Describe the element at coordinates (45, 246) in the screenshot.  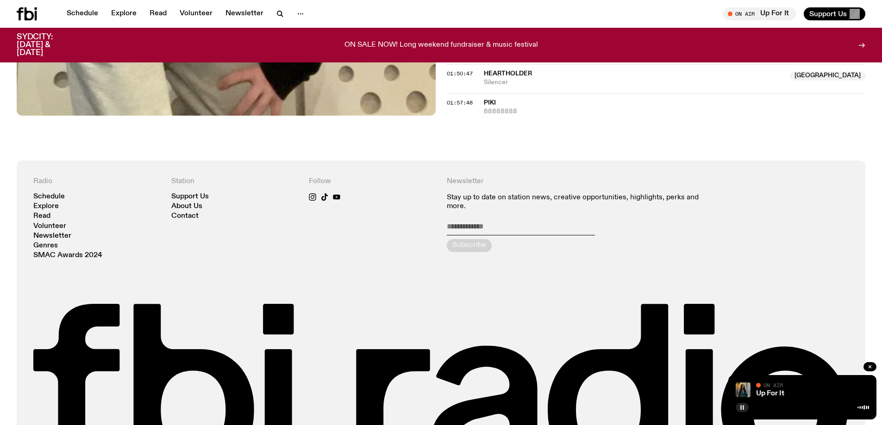
I see `a: Genres` at that location.